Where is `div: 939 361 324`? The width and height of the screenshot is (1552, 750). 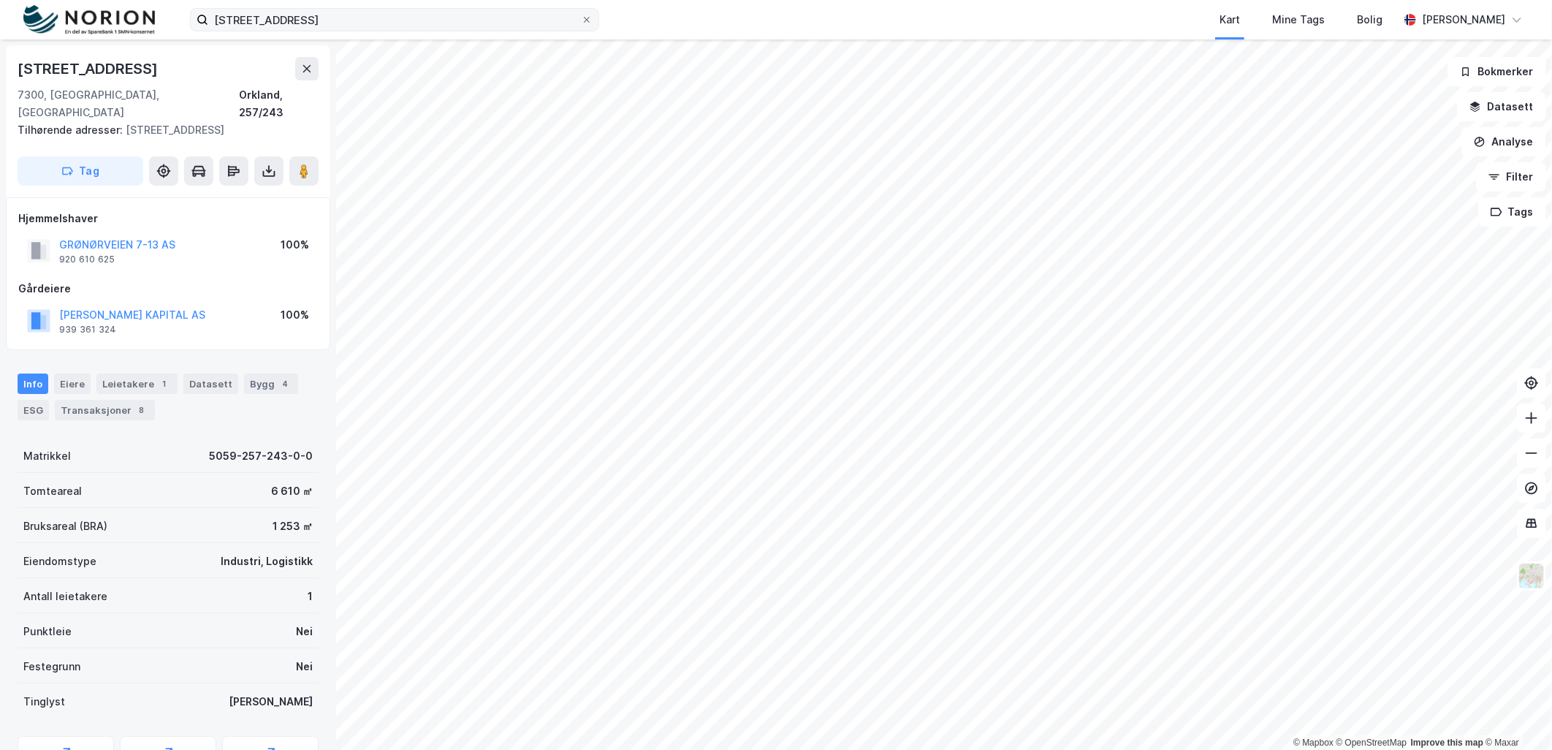 div: 939 361 324 is located at coordinates (88, 330).